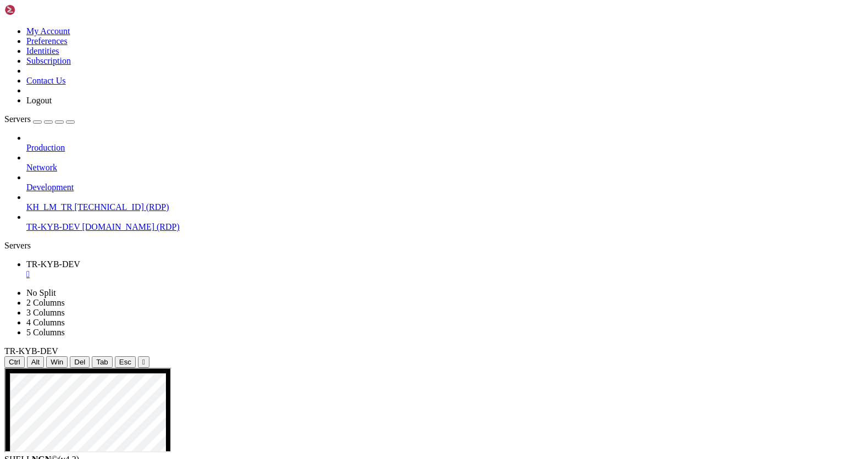 This screenshot has height=459, width=844. I want to click on a: Network, so click(433, 168).